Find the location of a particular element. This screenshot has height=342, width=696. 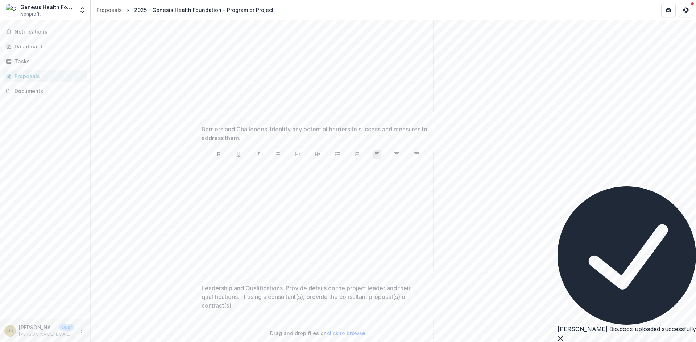

button: Heading 1 is located at coordinates (298, 154).